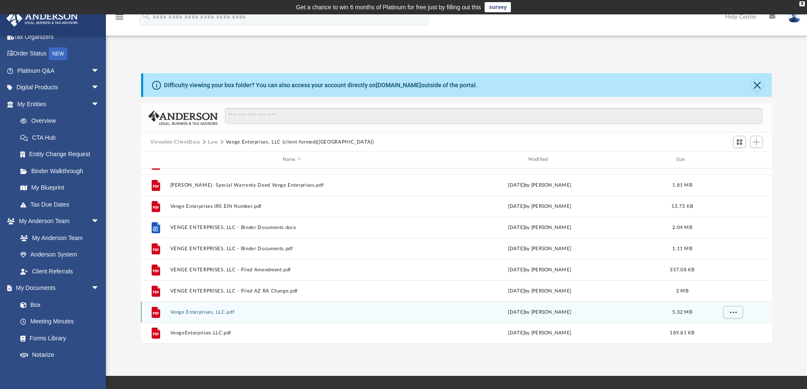  I want to click on button: Venge Enterprises IRS EIN Number.pdf, so click(292, 206).